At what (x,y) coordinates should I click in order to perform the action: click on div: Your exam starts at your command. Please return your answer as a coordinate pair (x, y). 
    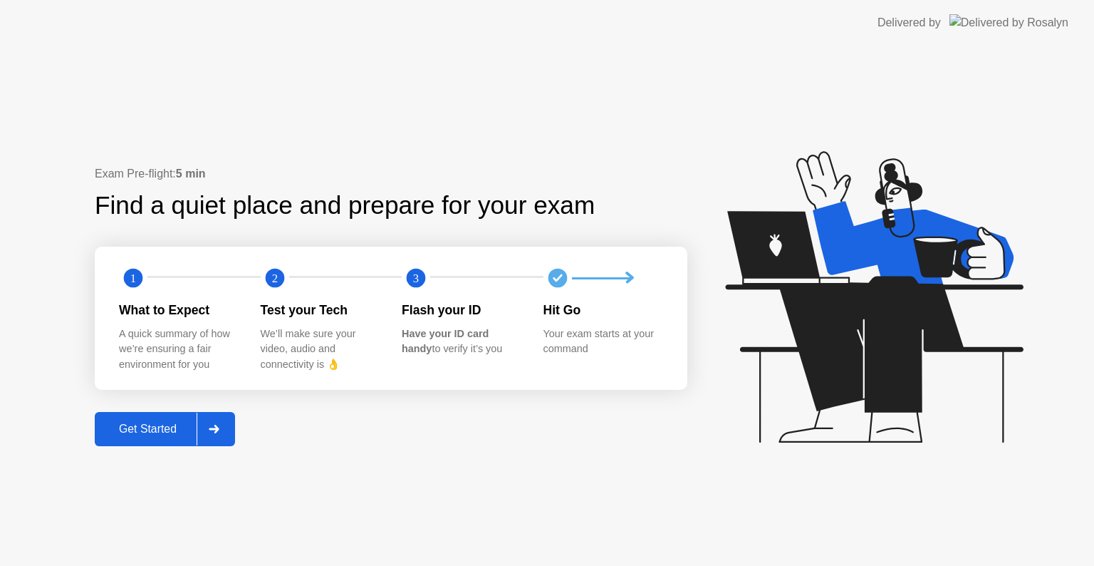
    Looking at the image, I should click on (603, 341).